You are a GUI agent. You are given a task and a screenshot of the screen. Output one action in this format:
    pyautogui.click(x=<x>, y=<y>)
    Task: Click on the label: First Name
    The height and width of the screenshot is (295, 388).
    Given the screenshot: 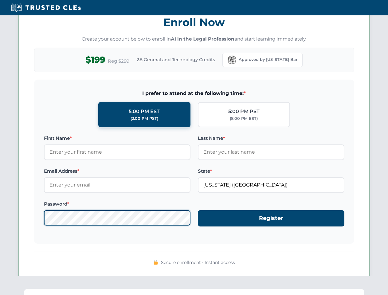 What is the action you would take?
    pyautogui.click(x=117, y=138)
    